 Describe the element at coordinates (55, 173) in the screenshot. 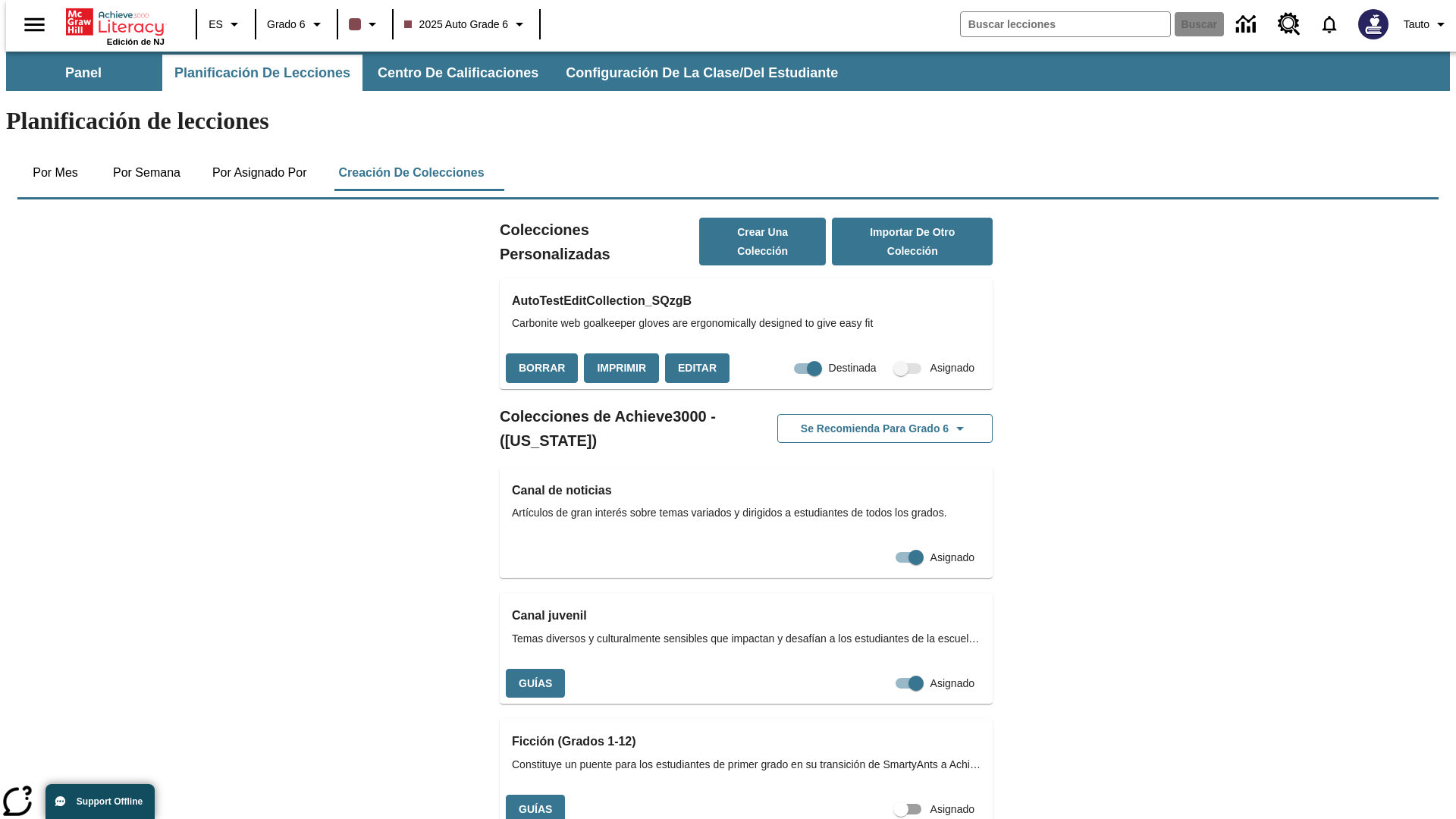

I see `button: Por mes` at that location.